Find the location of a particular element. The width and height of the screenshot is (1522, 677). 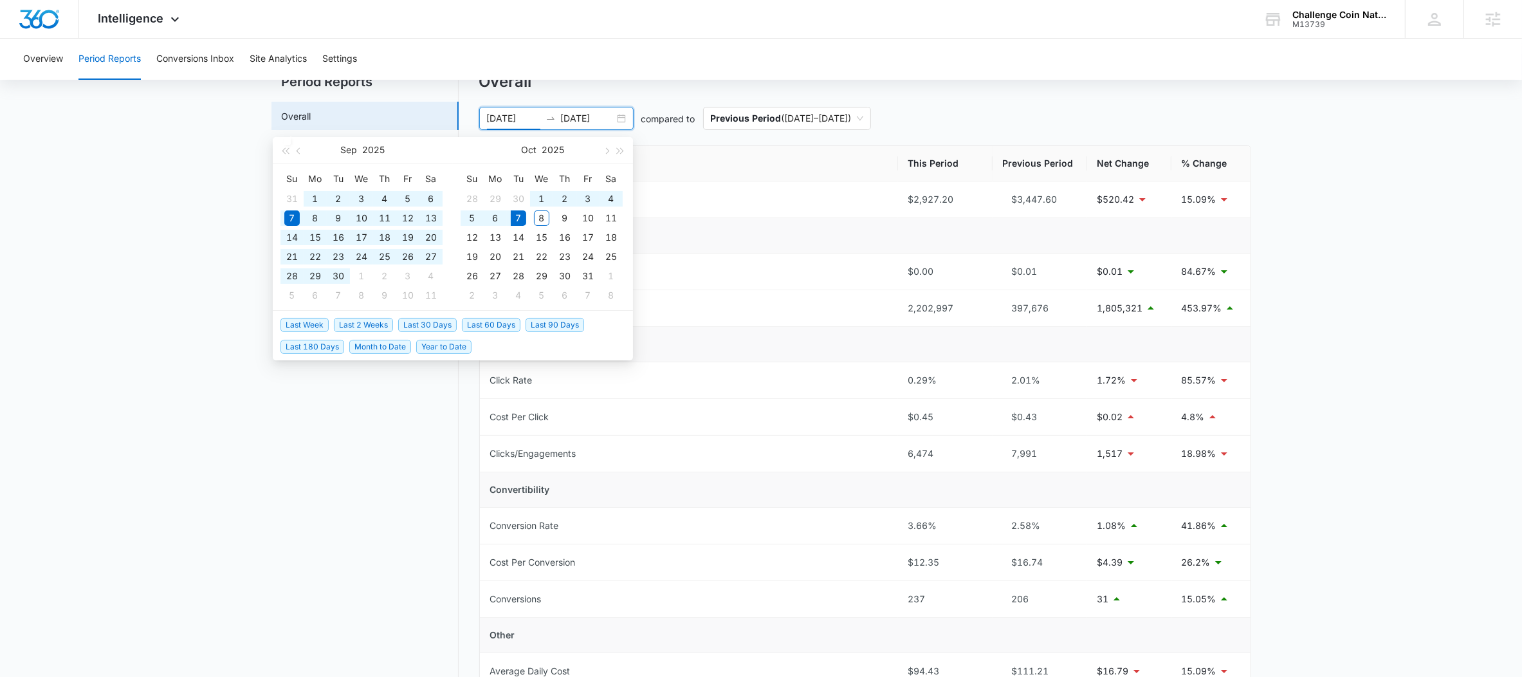

td: 2025-09-29 is located at coordinates (495, 199).